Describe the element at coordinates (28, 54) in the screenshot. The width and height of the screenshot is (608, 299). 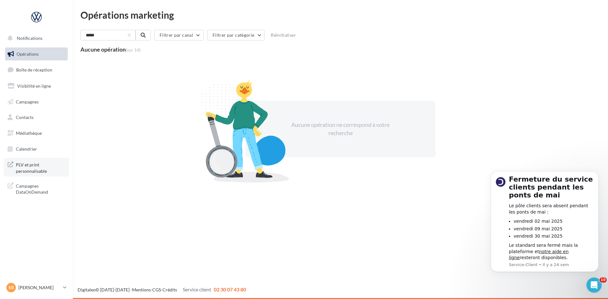
I see `span: Opérations` at that location.